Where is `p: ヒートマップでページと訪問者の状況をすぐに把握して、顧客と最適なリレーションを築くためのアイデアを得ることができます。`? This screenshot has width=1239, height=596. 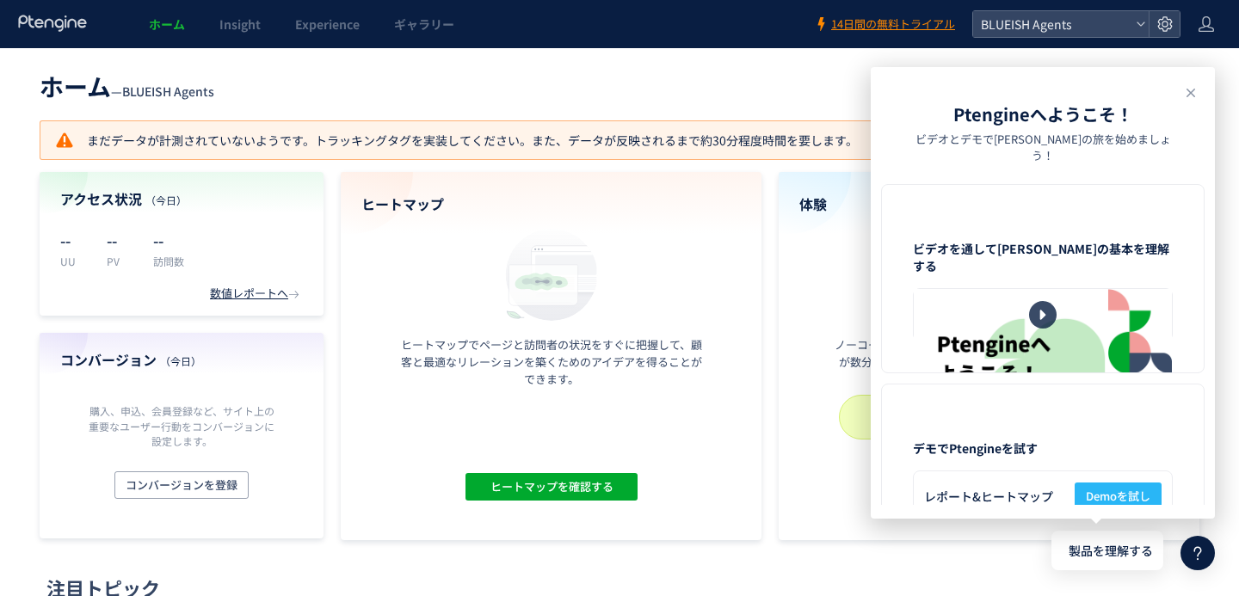
p: ヒートマップでページと訪問者の状況をすぐに把握して、顧客と最適なリレーションを築くためのアイデアを得ることができます。 is located at coordinates (551, 362).